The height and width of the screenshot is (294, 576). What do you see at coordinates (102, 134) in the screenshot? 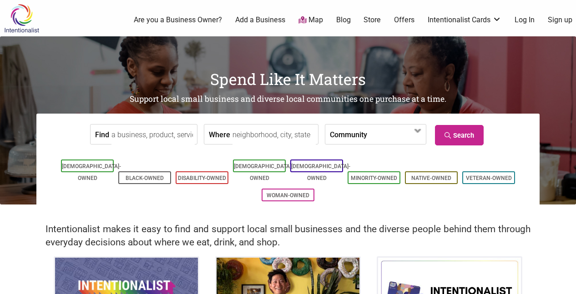
I see `label: Find` at bounding box center [102, 134].